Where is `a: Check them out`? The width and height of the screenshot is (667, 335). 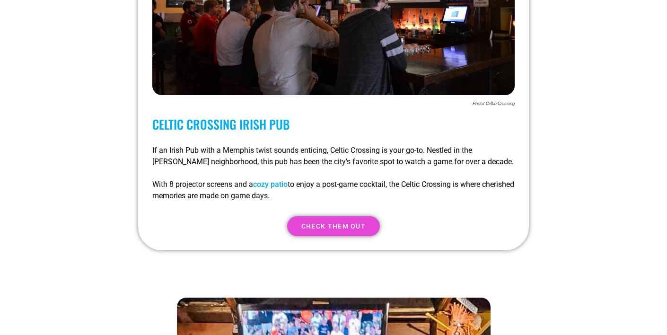 a: Check them out is located at coordinates (334, 226).